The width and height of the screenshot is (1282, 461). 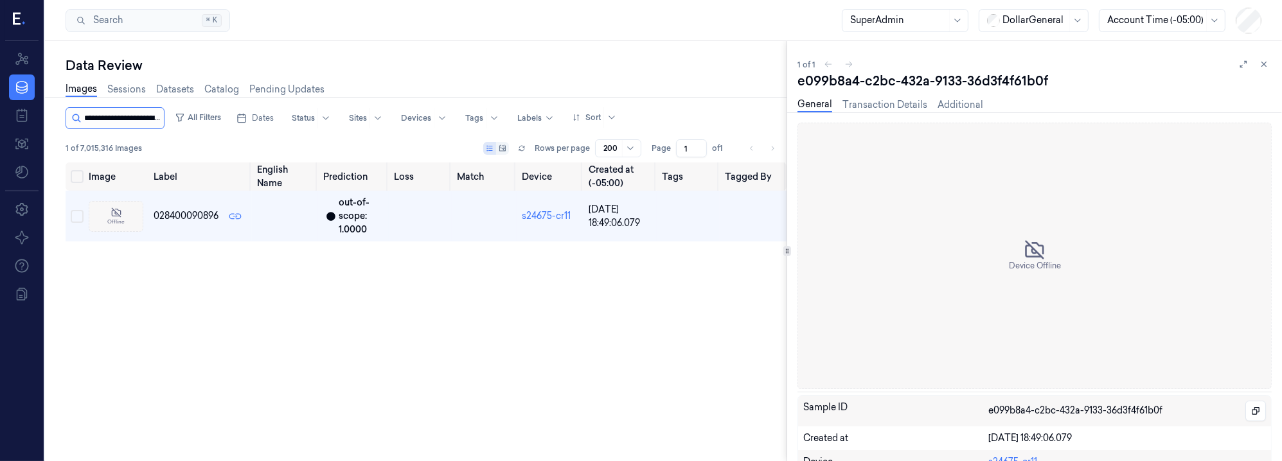 I want to click on button: Search⌘K, so click(x=148, y=21).